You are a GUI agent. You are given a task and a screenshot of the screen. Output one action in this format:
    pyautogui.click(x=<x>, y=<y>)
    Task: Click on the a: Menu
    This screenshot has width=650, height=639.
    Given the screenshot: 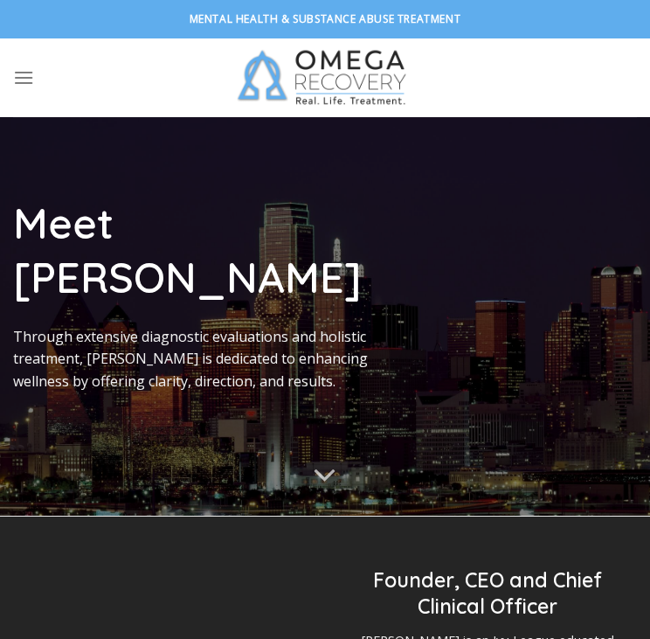 What is the action you would take?
    pyautogui.click(x=24, y=77)
    